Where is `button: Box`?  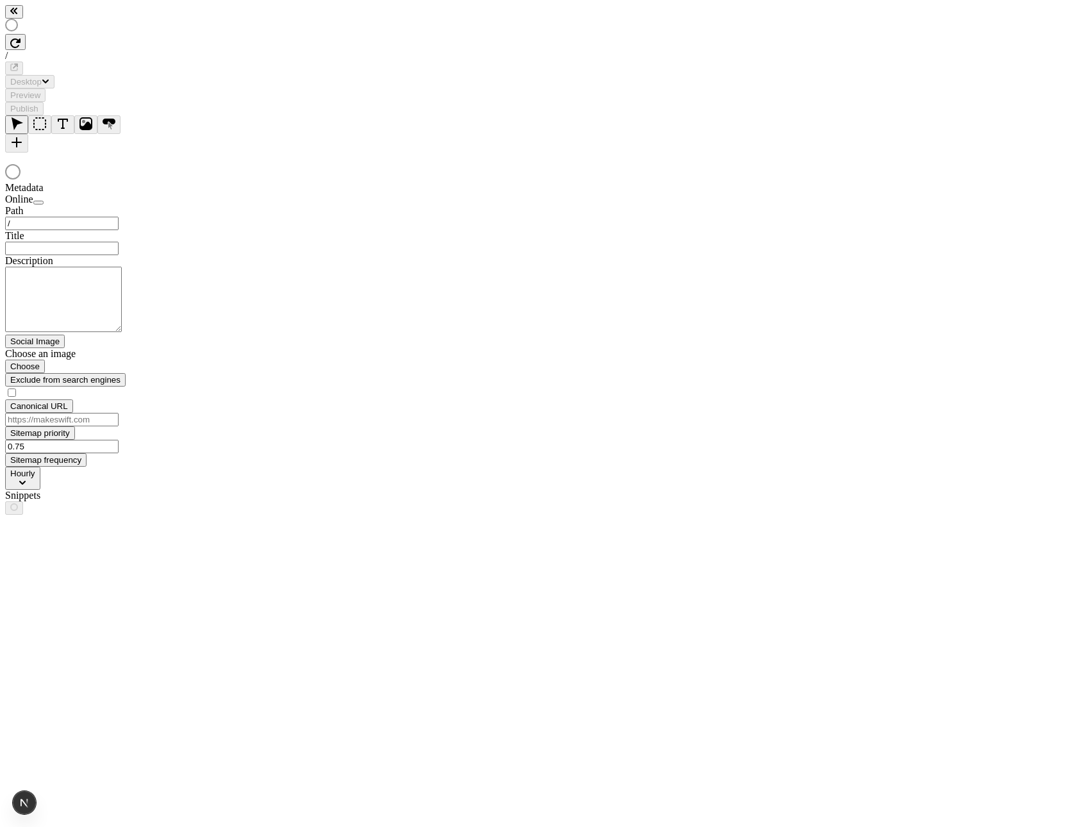
button: Box is located at coordinates (40, 124).